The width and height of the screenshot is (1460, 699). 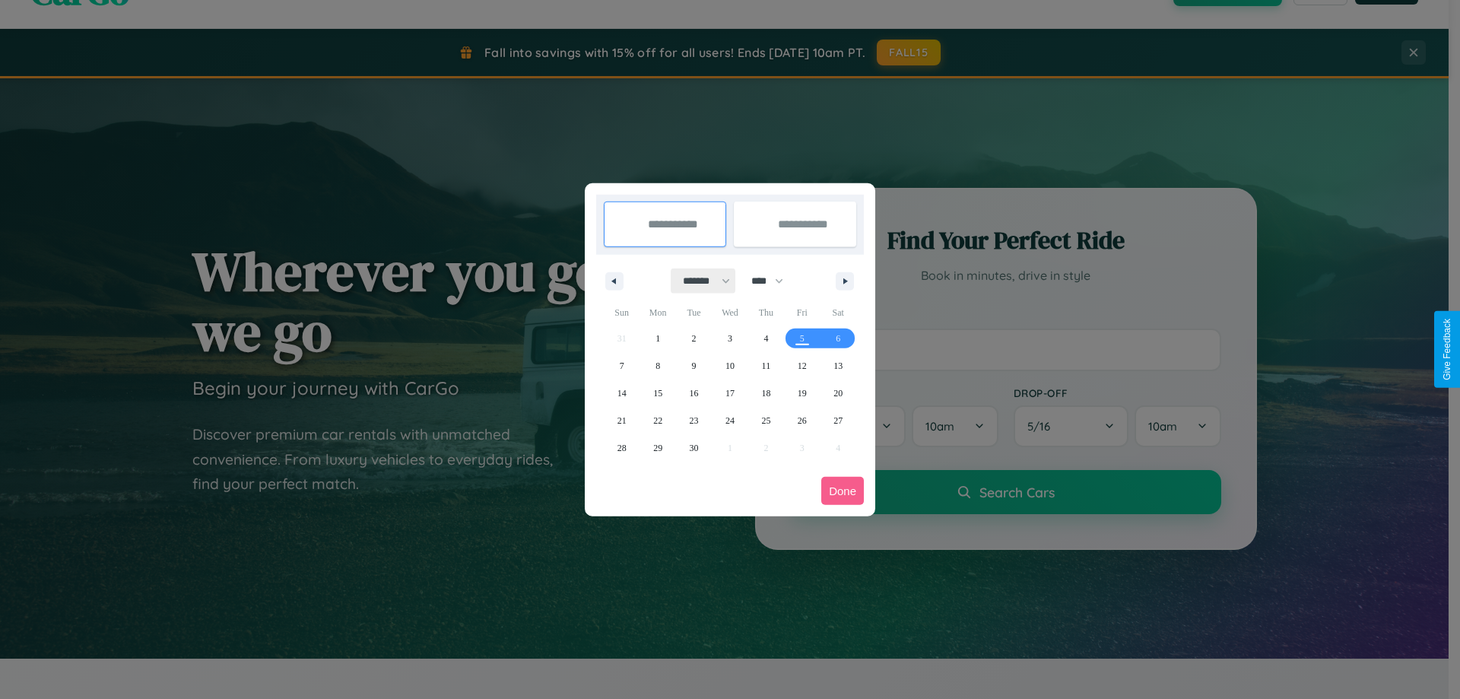 What do you see at coordinates (729, 313) in the screenshot?
I see `span: Wed` at bounding box center [729, 313].